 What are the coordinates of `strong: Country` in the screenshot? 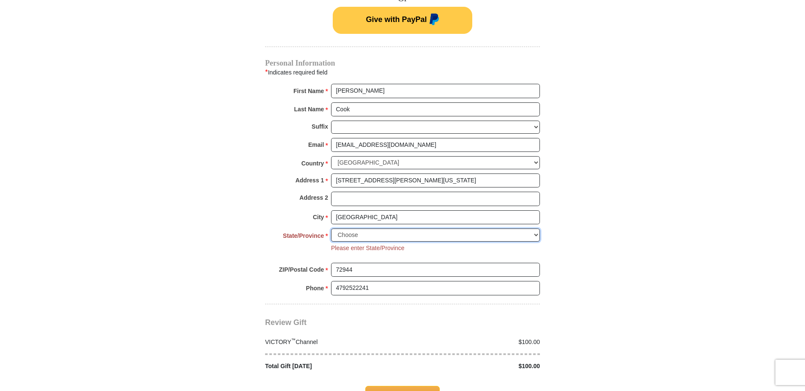 It's located at (313, 163).